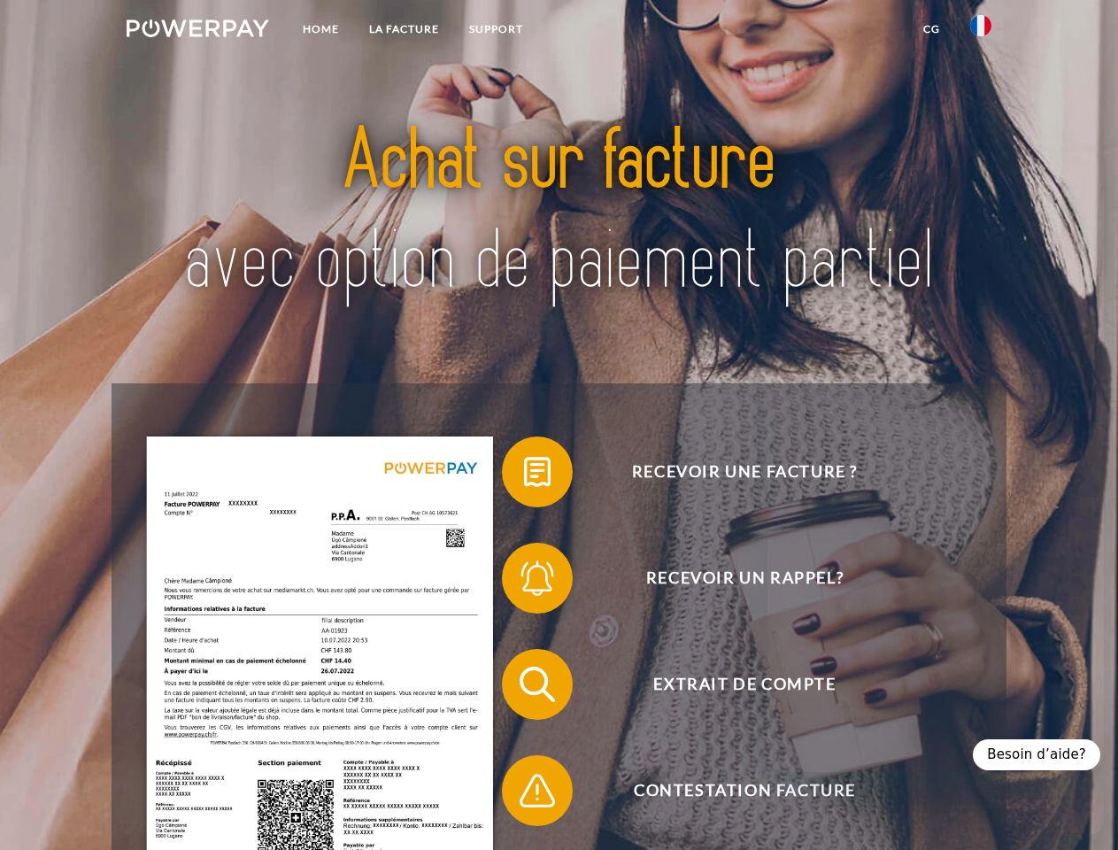 The image size is (1118, 850). I want to click on a: LA FACTURE, so click(404, 29).